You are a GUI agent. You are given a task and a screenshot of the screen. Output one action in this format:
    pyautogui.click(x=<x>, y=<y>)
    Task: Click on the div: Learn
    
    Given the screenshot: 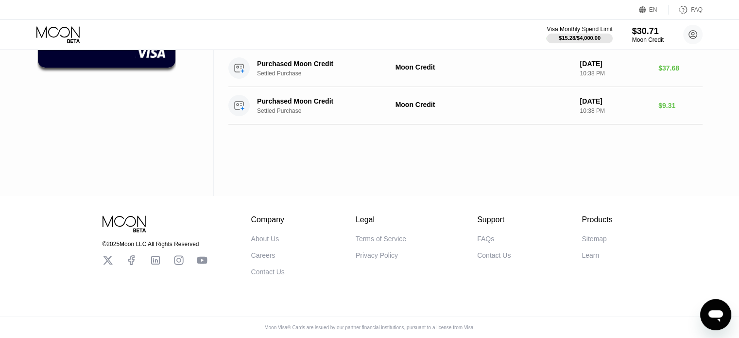 What is the action you would take?
    pyautogui.click(x=590, y=255)
    